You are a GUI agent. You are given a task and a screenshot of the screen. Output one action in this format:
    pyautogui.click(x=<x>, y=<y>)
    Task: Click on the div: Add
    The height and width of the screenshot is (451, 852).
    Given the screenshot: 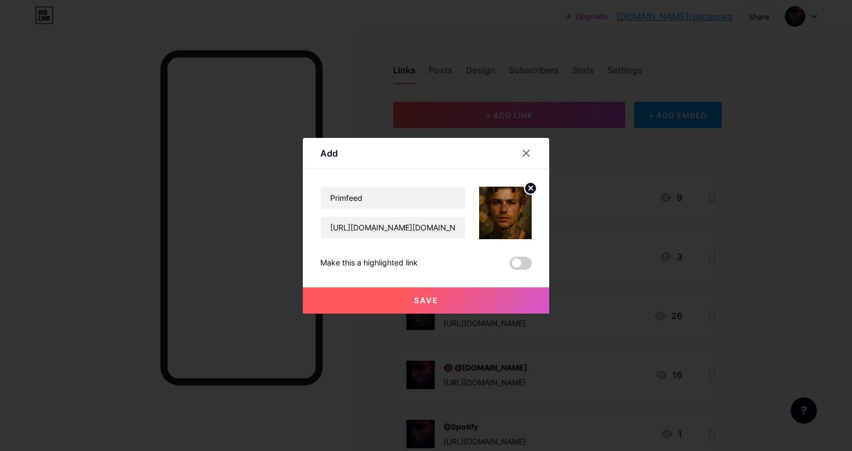 What is the action you would take?
    pyautogui.click(x=329, y=153)
    